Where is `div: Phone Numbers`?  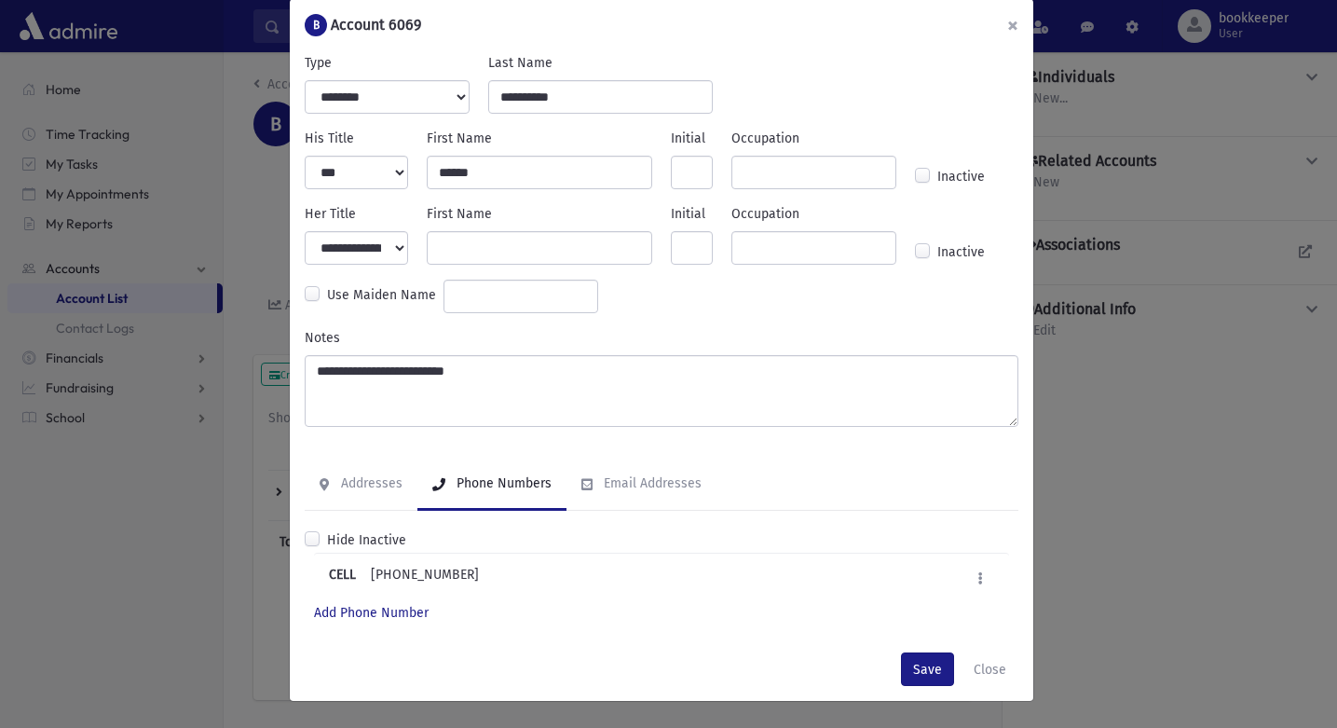
div: Phone Numbers is located at coordinates (502, 483).